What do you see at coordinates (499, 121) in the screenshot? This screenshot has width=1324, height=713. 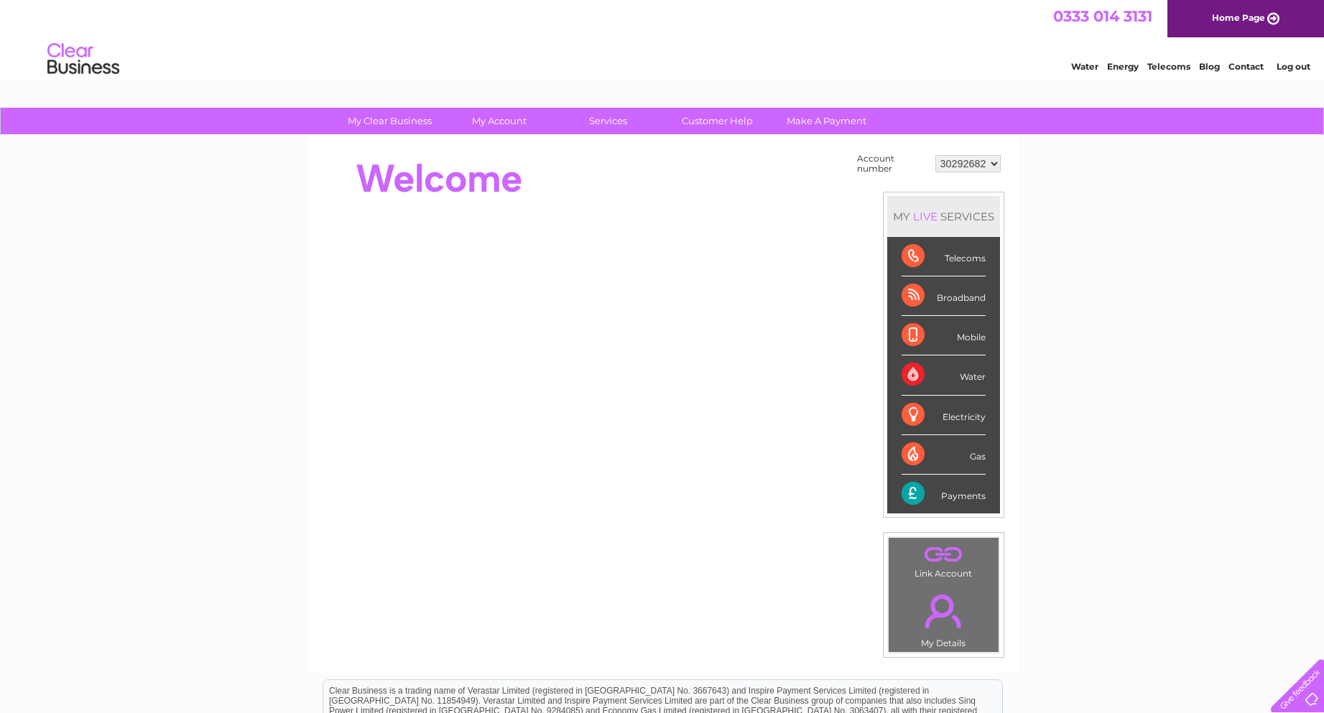 I see `a: My Account` at bounding box center [499, 121].